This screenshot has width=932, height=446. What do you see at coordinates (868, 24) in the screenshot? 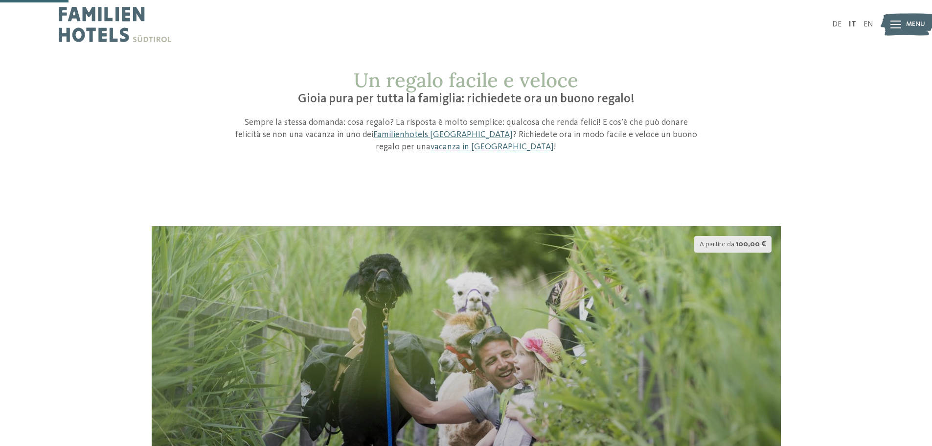
I see `a: EN` at bounding box center [868, 24].